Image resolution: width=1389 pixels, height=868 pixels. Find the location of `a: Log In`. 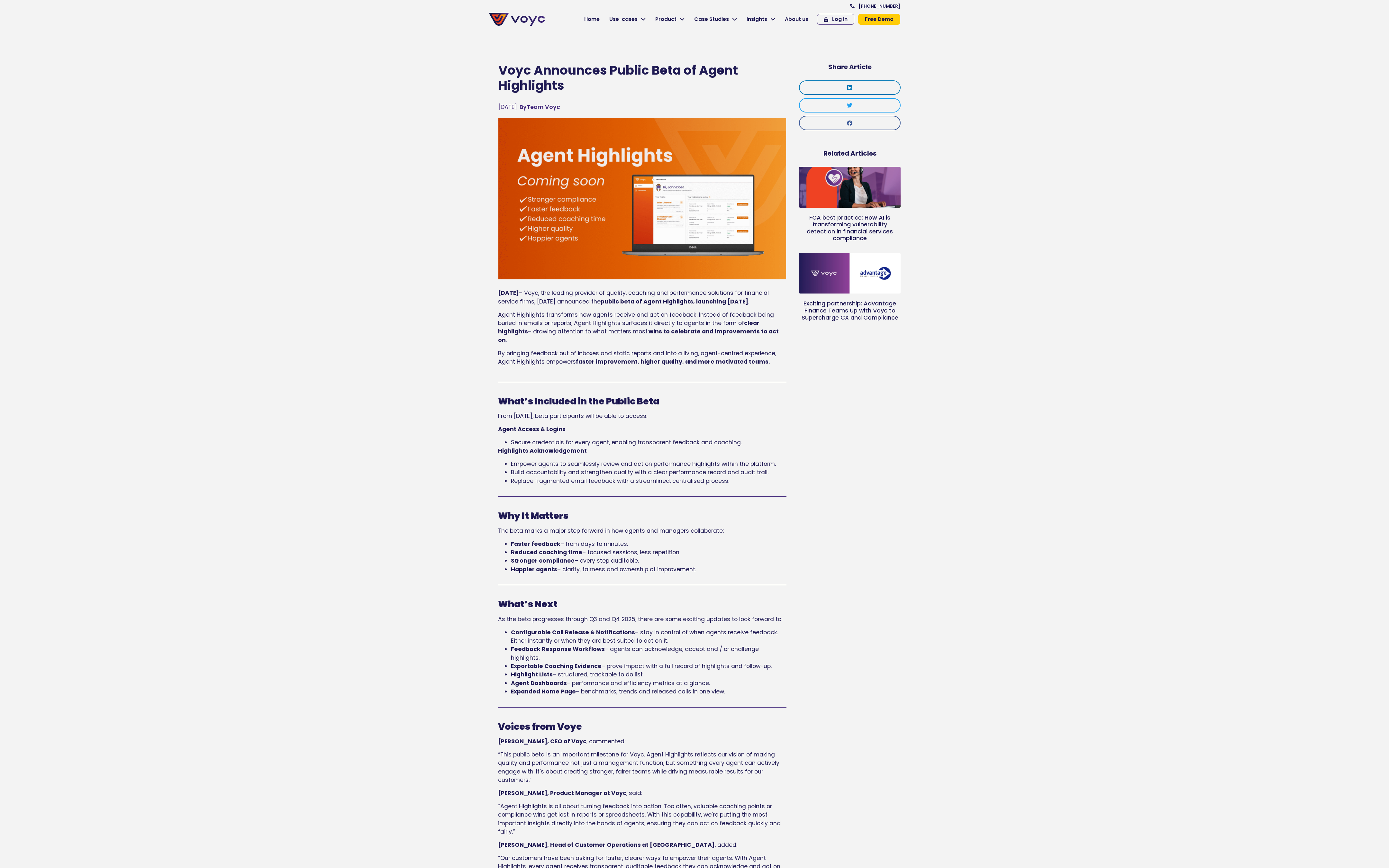

a: Log In is located at coordinates (836, 19).